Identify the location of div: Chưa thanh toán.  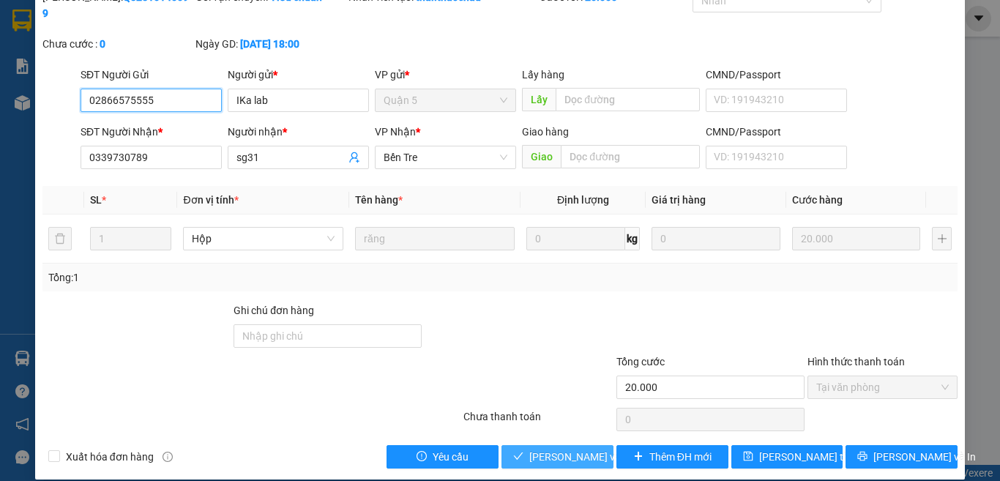
(538, 421).